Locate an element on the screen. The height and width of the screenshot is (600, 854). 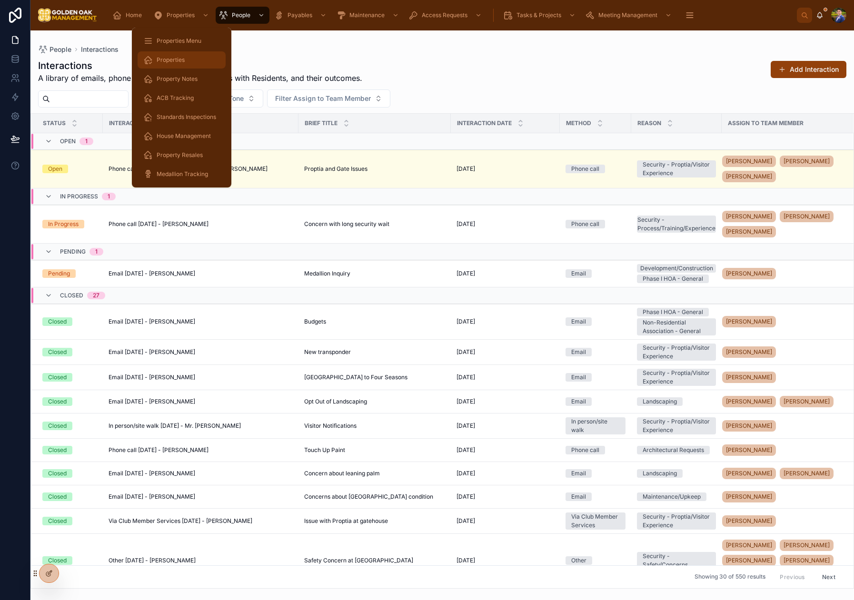
a: Landscaping is located at coordinates (676, 402).